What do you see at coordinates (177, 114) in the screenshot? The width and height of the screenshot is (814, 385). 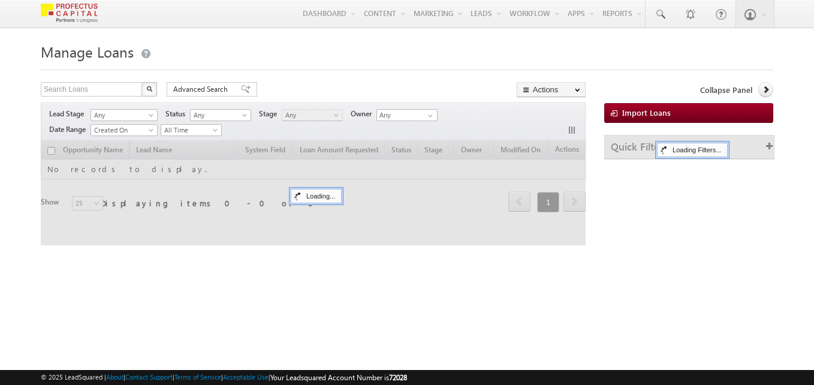 I see `span: Status` at bounding box center [177, 114].